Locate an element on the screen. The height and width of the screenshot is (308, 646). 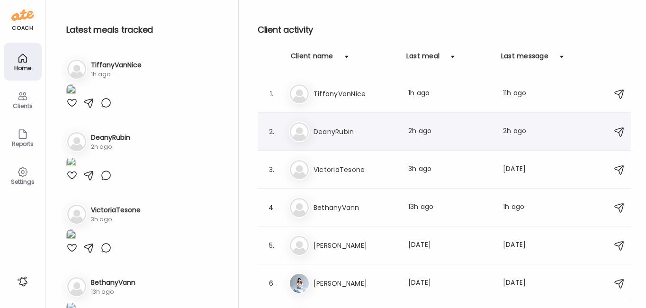
div: coach is located at coordinates (22, 28).